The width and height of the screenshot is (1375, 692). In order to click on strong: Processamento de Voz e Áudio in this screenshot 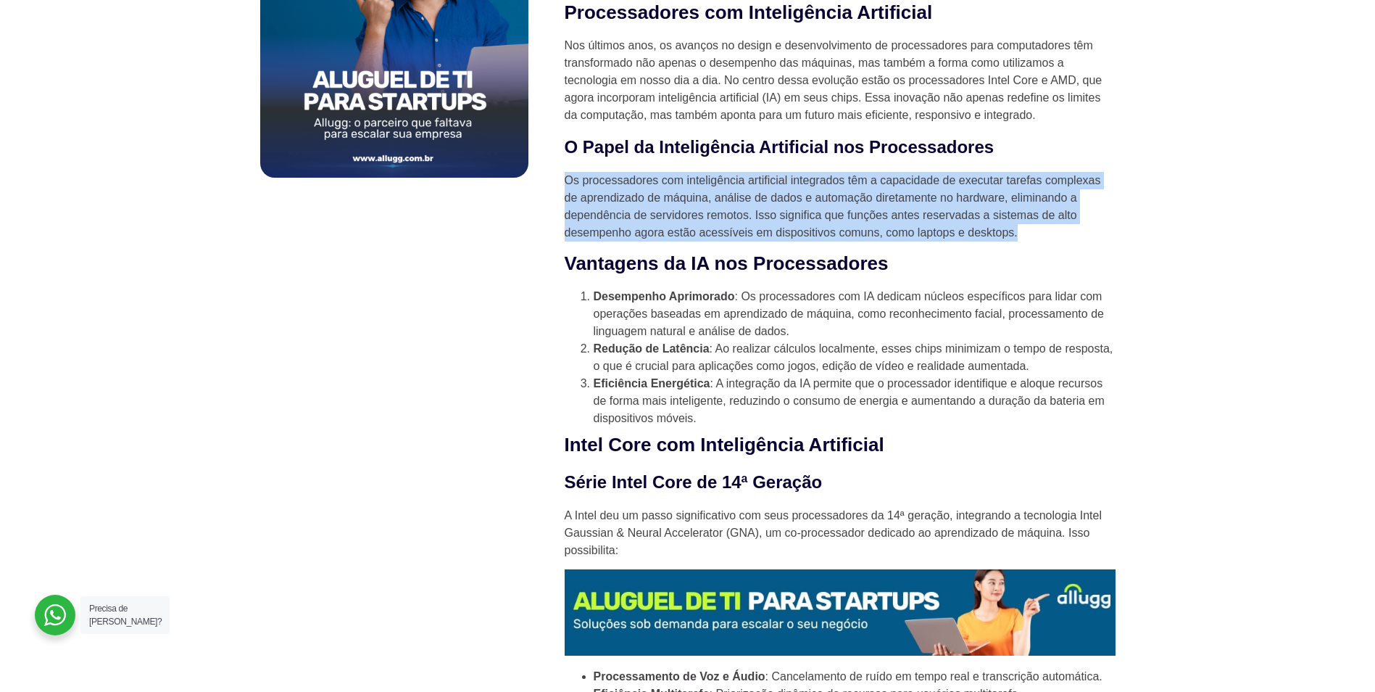, I will do `click(679, 676)`.